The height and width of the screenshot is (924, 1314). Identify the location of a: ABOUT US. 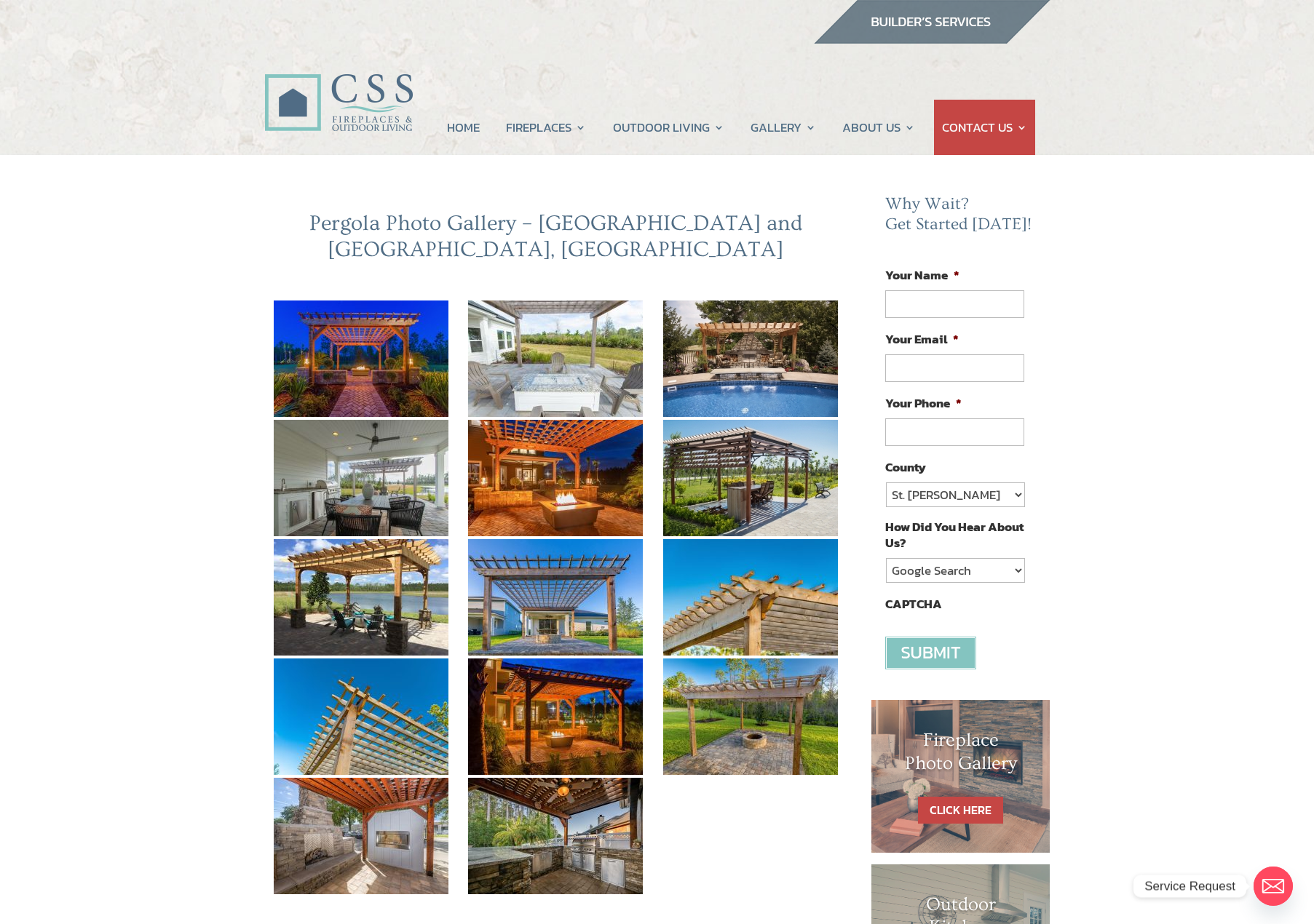
(879, 127).